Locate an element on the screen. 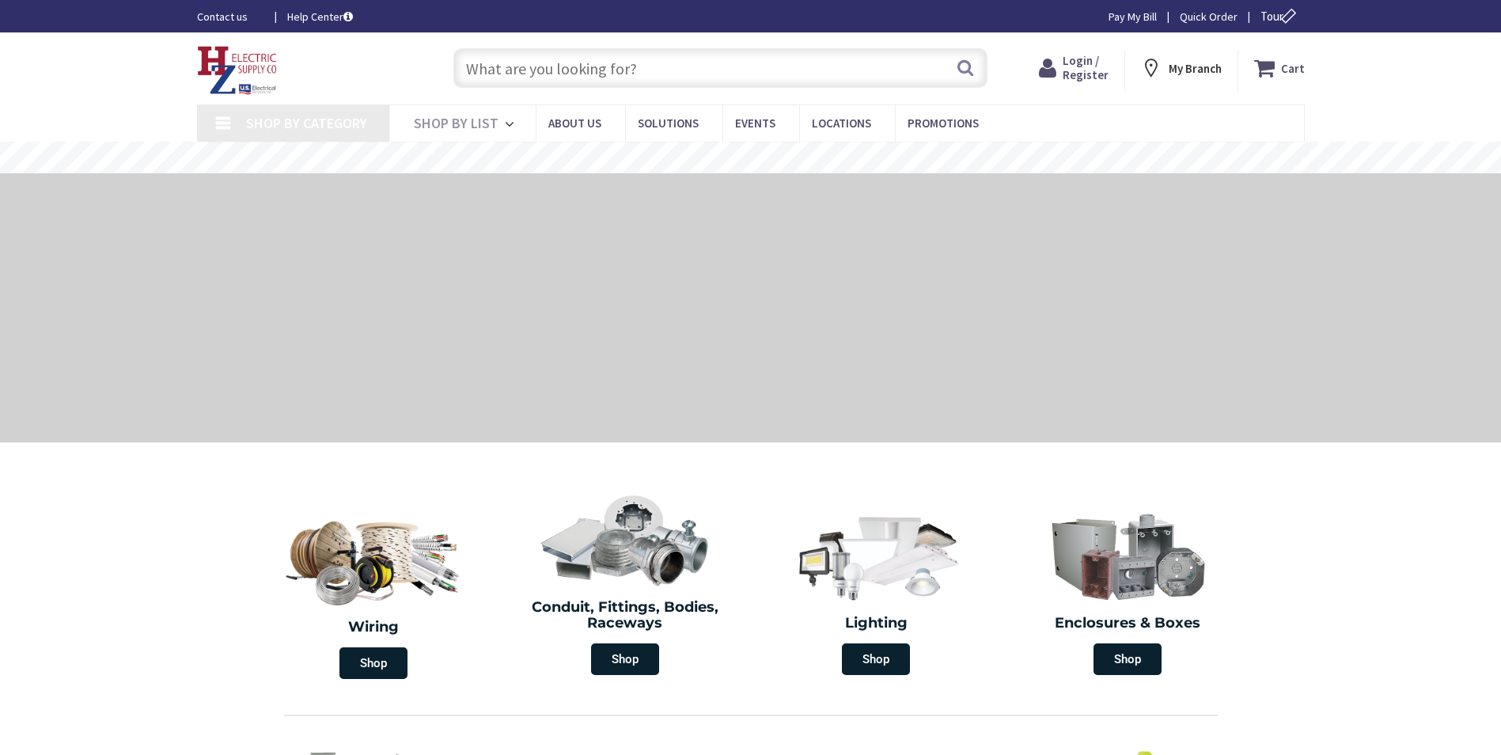 This screenshot has height=755, width=1501. a: Login / Register is located at coordinates (1074, 68).